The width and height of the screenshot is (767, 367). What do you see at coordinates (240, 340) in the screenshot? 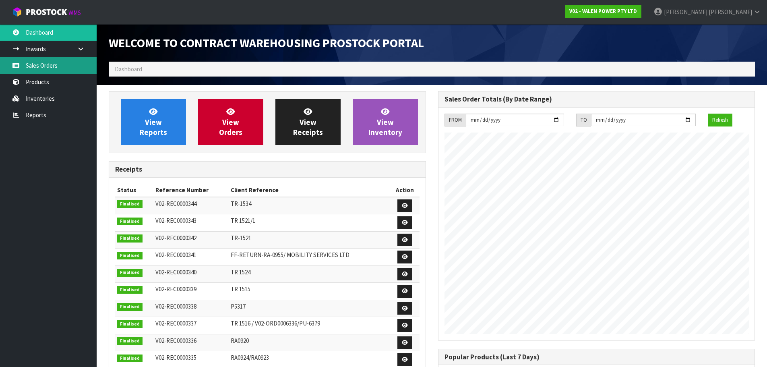
I see `span: RA0920` at bounding box center [240, 340].